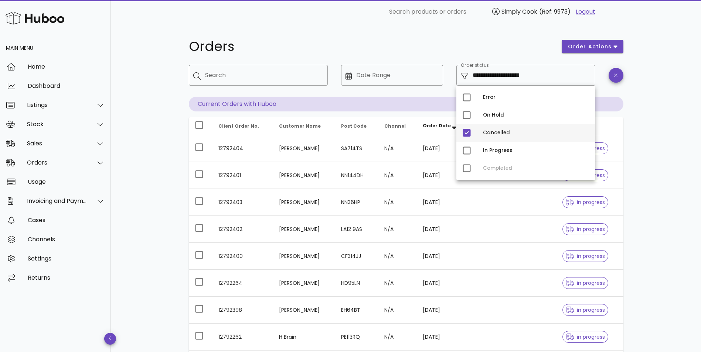 The height and width of the screenshot is (352, 701). What do you see at coordinates (57, 124) in the screenshot?
I see `div: Stock` at bounding box center [57, 124].